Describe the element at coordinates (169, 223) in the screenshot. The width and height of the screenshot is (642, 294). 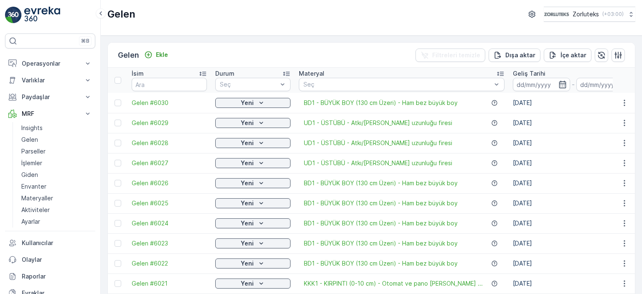
I see `span: Gelen #6024` at that location.